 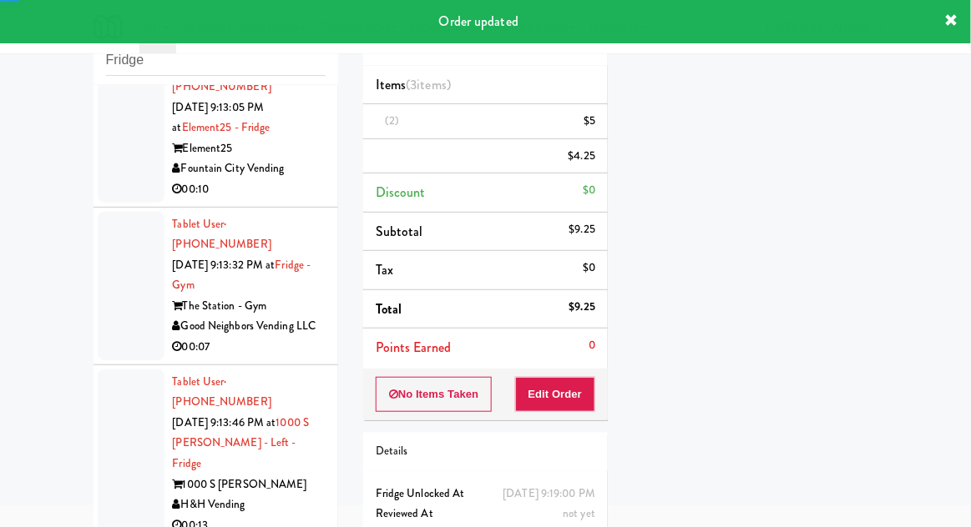 What do you see at coordinates (401, 192) in the screenshot?
I see `span: Discount` at bounding box center [401, 192].